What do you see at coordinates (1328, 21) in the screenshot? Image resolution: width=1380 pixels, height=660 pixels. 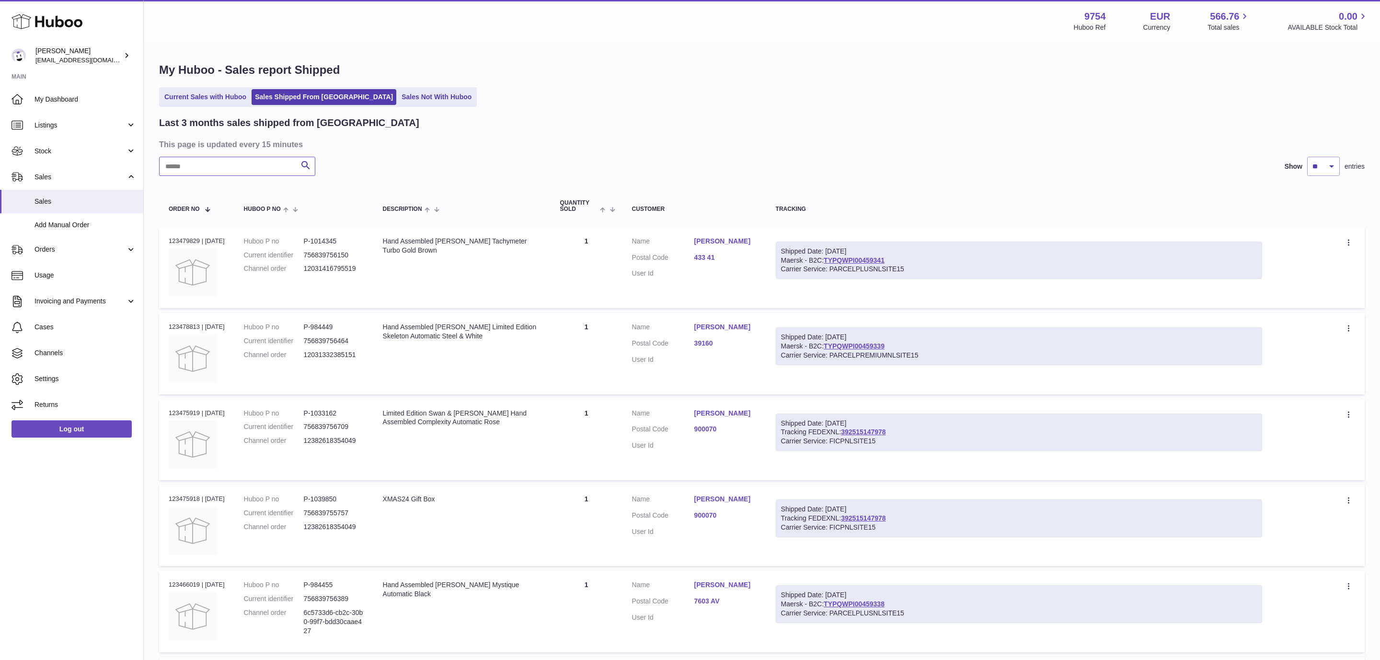 I see `a: 0.00 AVAILABLE Stock Total` at bounding box center [1328, 21].